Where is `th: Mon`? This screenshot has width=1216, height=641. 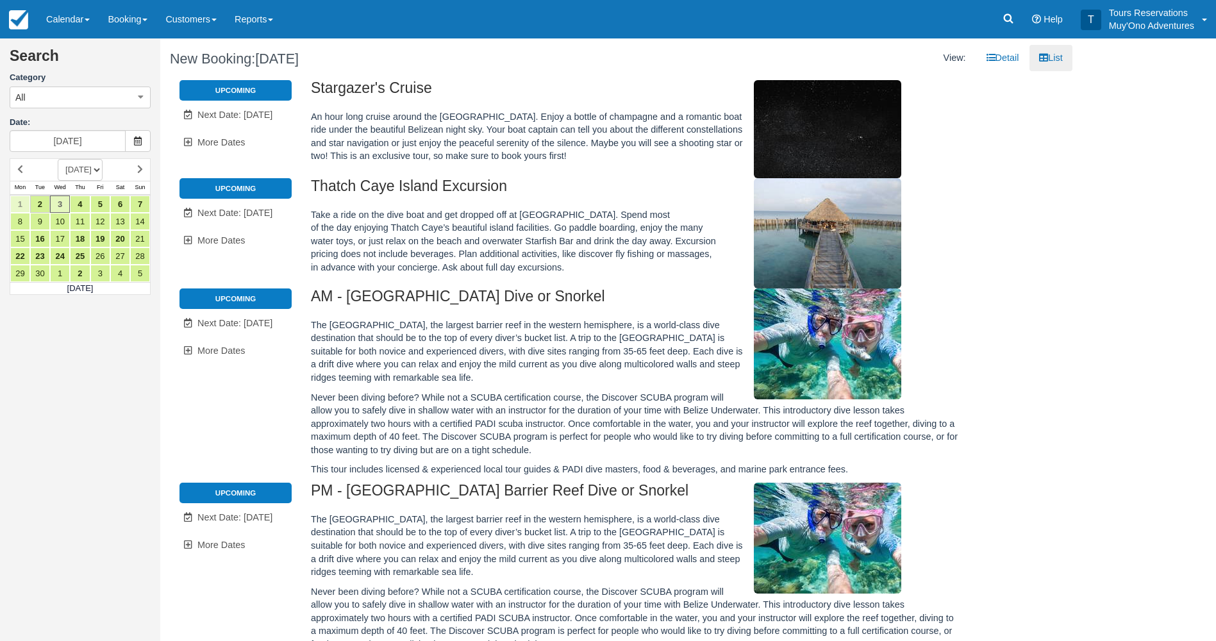 th: Mon is located at coordinates (20, 188).